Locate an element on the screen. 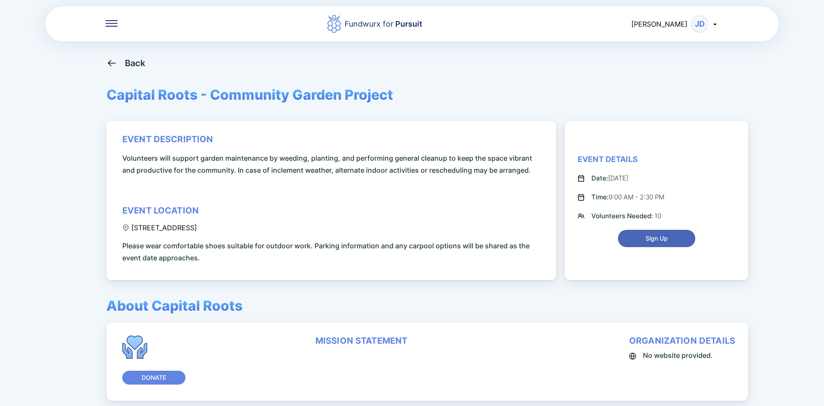  div: organization details is located at coordinates (682, 340).